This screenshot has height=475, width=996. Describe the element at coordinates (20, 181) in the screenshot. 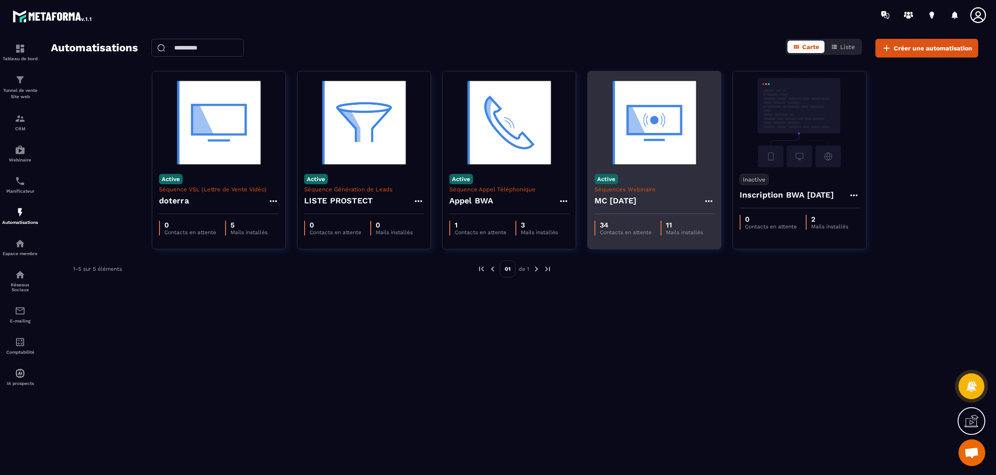

I see `img: scheduler` at that location.